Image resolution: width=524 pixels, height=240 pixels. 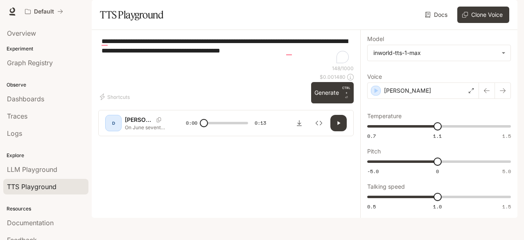 What do you see at coordinates (483, 15) in the screenshot?
I see `button: Clone Voice` at bounding box center [483, 15].